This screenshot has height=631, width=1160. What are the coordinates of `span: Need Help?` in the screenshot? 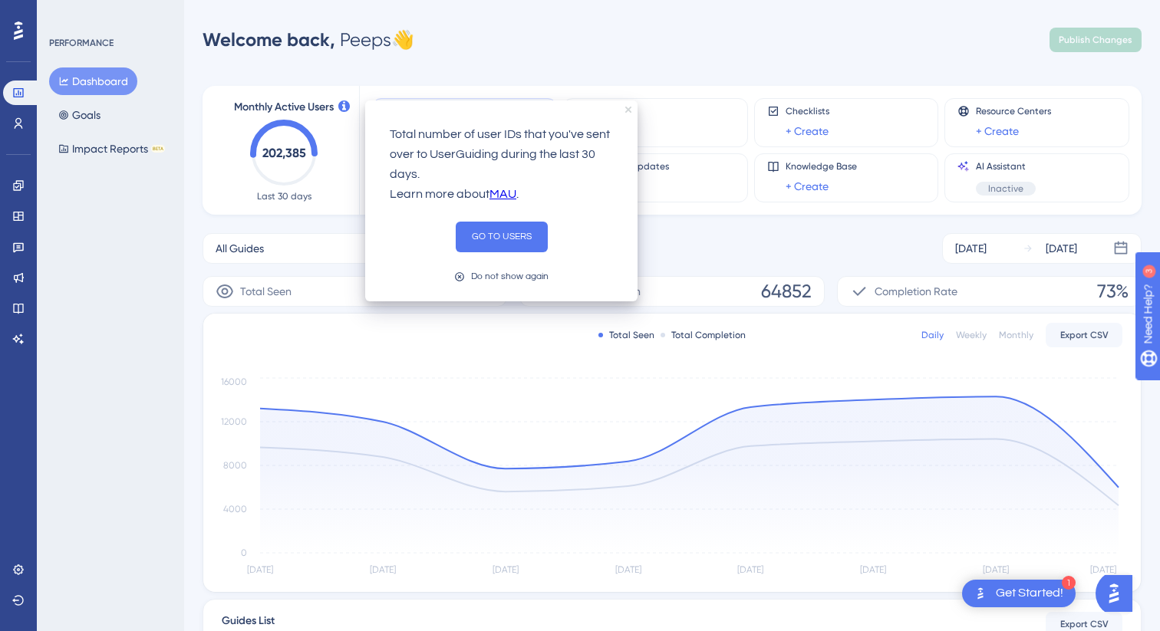 It's located at (66, 13).